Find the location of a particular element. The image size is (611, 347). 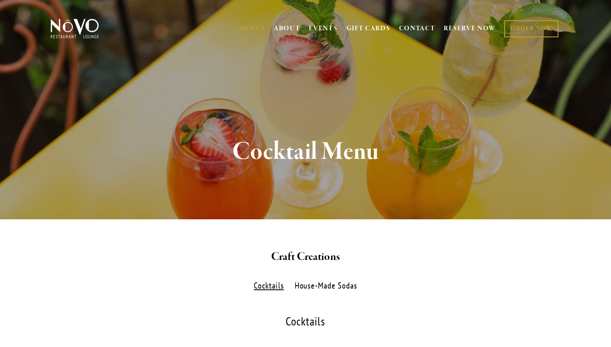

img: Novo Restaurant &amp; Lounge is located at coordinates (75, 29).